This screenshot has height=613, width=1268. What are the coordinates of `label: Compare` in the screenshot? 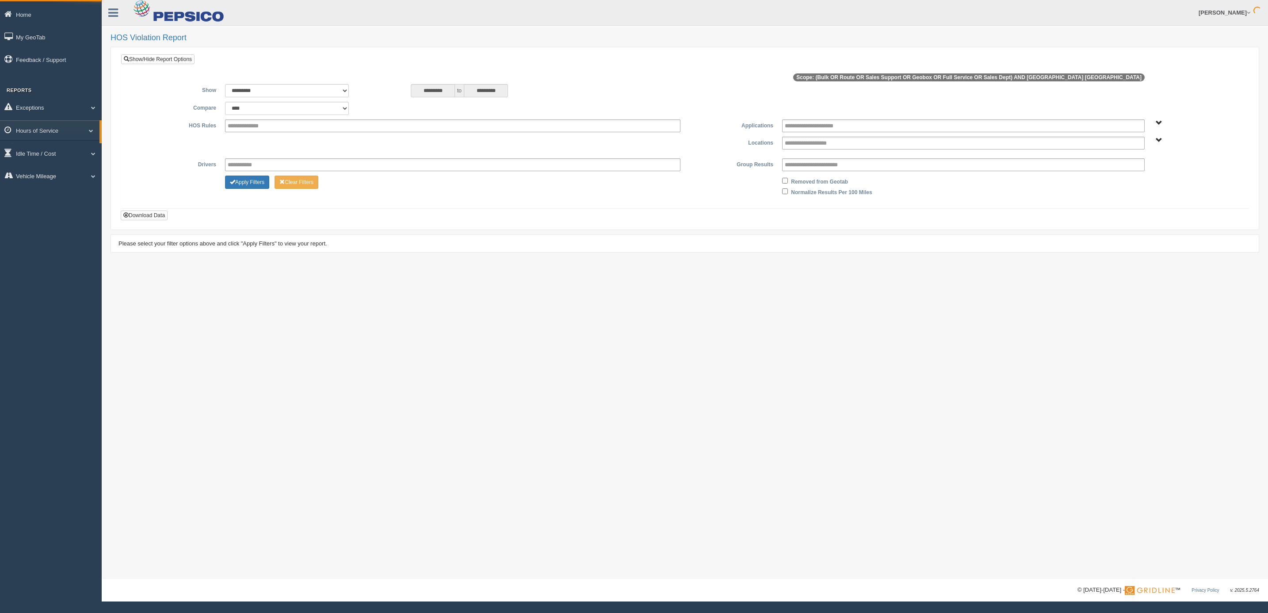 It's located at (174, 107).